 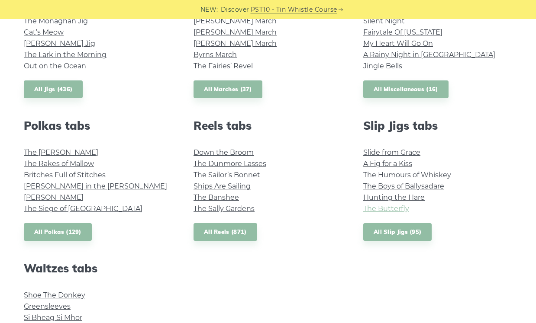 I want to click on a: The Sailor’s Bonnet, so click(x=227, y=175).